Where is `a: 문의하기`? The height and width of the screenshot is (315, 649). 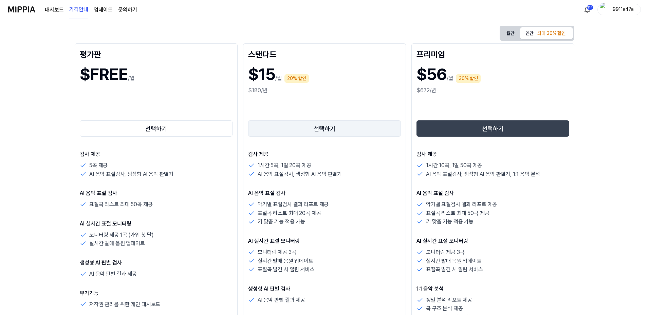
a: 문의하기 is located at coordinates (128, 10).